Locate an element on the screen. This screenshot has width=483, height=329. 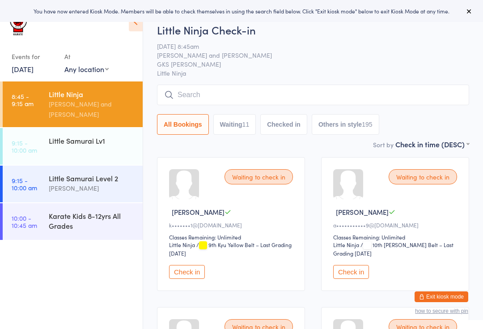
div: 195 is located at coordinates (367, 124).